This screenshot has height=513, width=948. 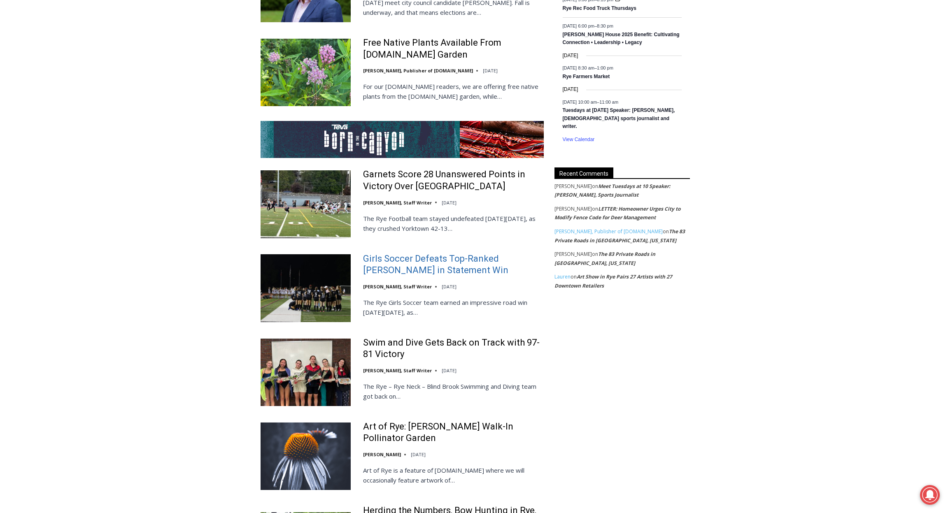 What do you see at coordinates (562, 277) in the screenshot?
I see `a: Lauren` at bounding box center [562, 277].